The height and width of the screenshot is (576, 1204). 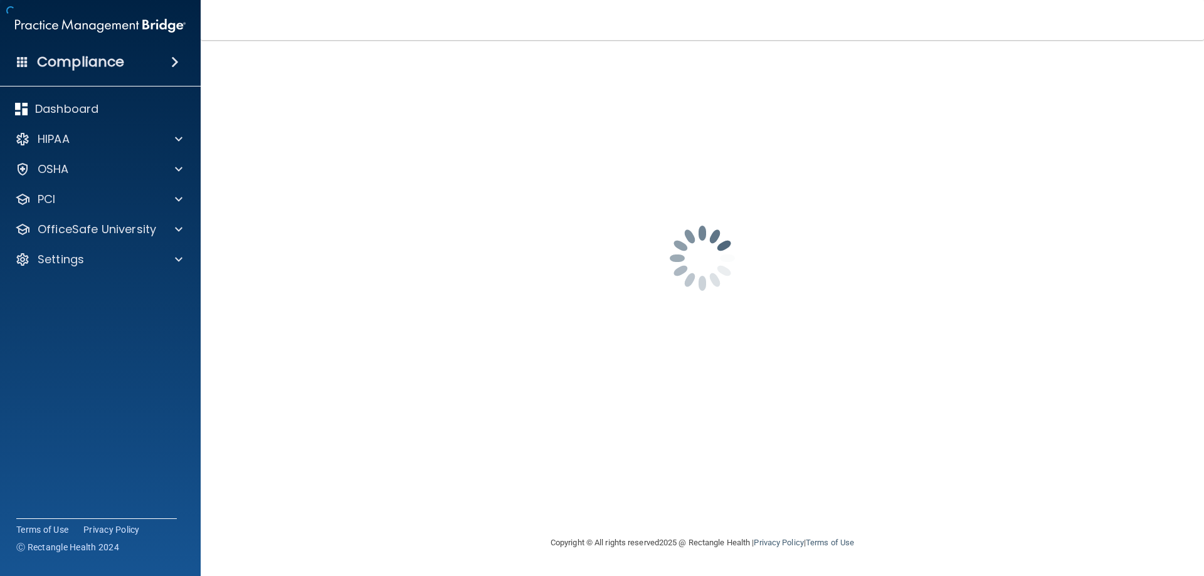 I want to click on a: OSHA, so click(x=98, y=169).